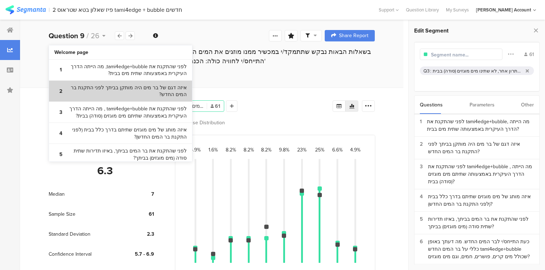 This screenshot has width=545, height=270. What do you see at coordinates (117, 10) in the screenshot?
I see `div: 2 פיז שאלון בטא שטראוס tami4edge + bubble חדשים` at bounding box center [117, 10].